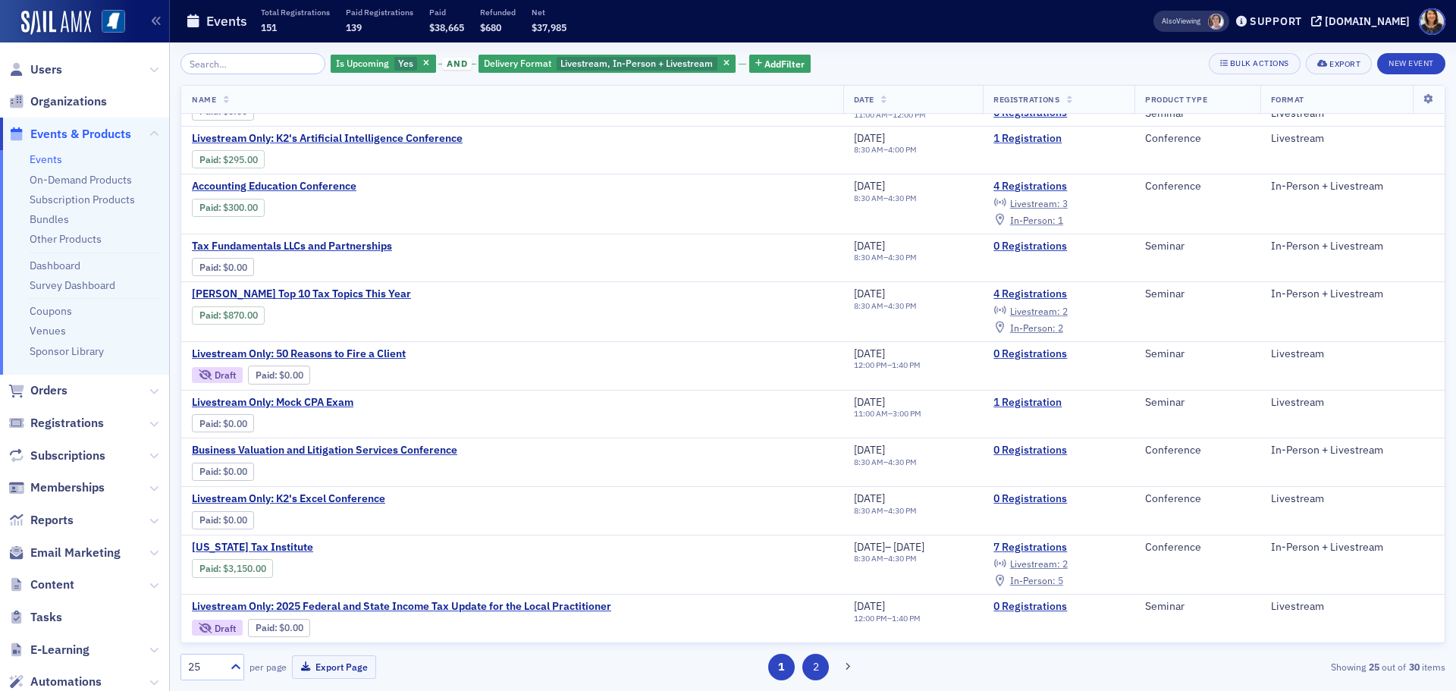 The width and height of the screenshot is (1456, 691). What do you see at coordinates (868, 558) in the screenshot?
I see `time: 8:30 AM` at bounding box center [868, 558].